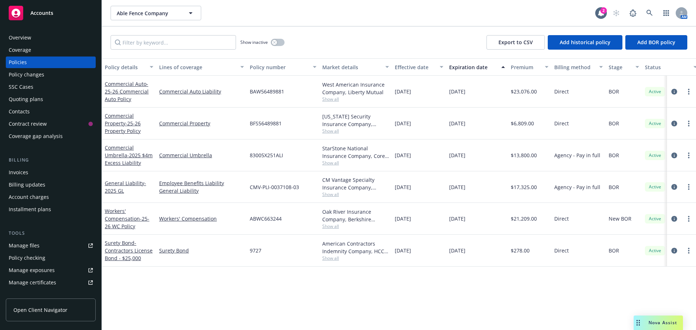 This screenshot has height=330, width=696. What do you see at coordinates (36, 136) in the screenshot?
I see `div: Coverage gap analysis` at bounding box center [36, 136].